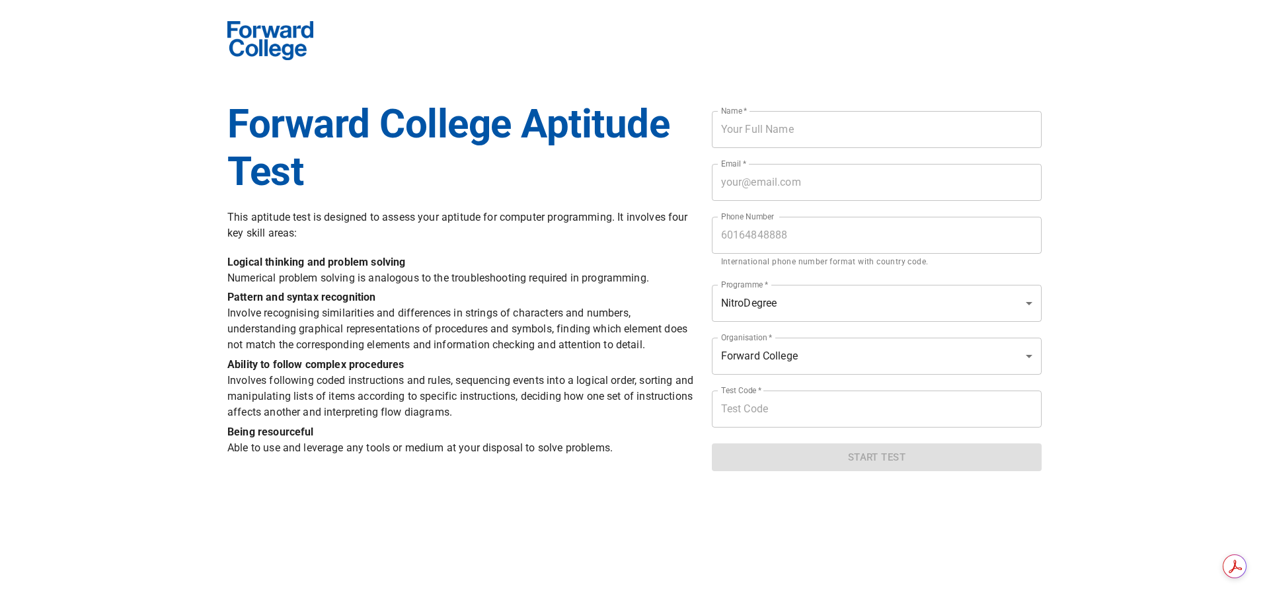  What do you see at coordinates (876, 262) in the screenshot?
I see `p: International phone number format with country code.` at bounding box center [876, 262].